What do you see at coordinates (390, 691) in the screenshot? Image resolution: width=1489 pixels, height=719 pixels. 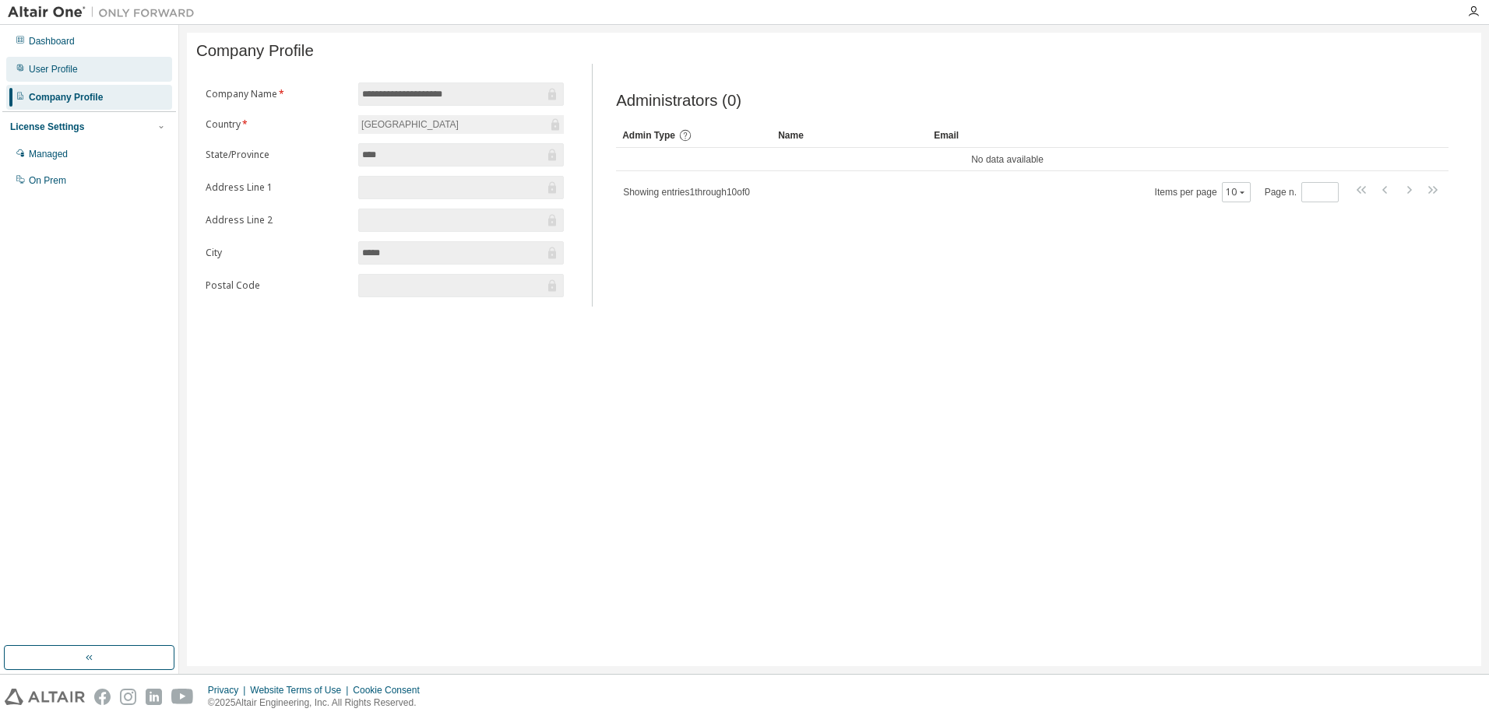 I see `div: Cookie Consent` at bounding box center [390, 691].